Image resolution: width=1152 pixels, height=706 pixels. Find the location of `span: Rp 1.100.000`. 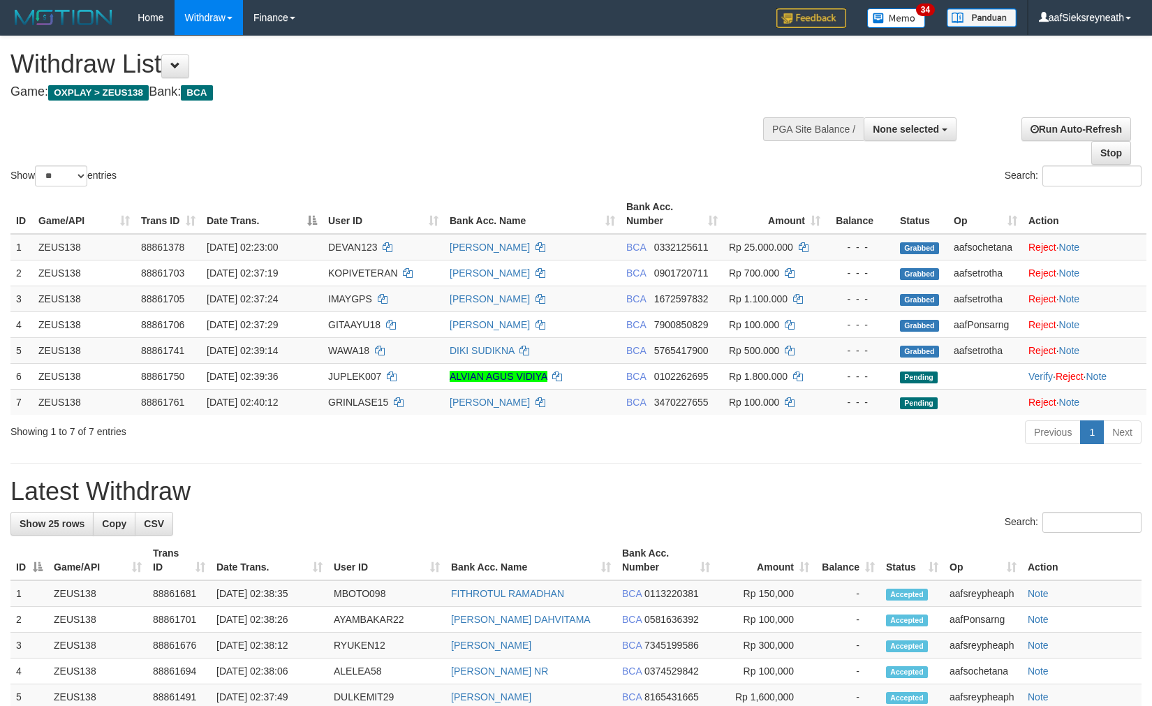

span: Rp 1.100.000 is located at coordinates (758, 299).